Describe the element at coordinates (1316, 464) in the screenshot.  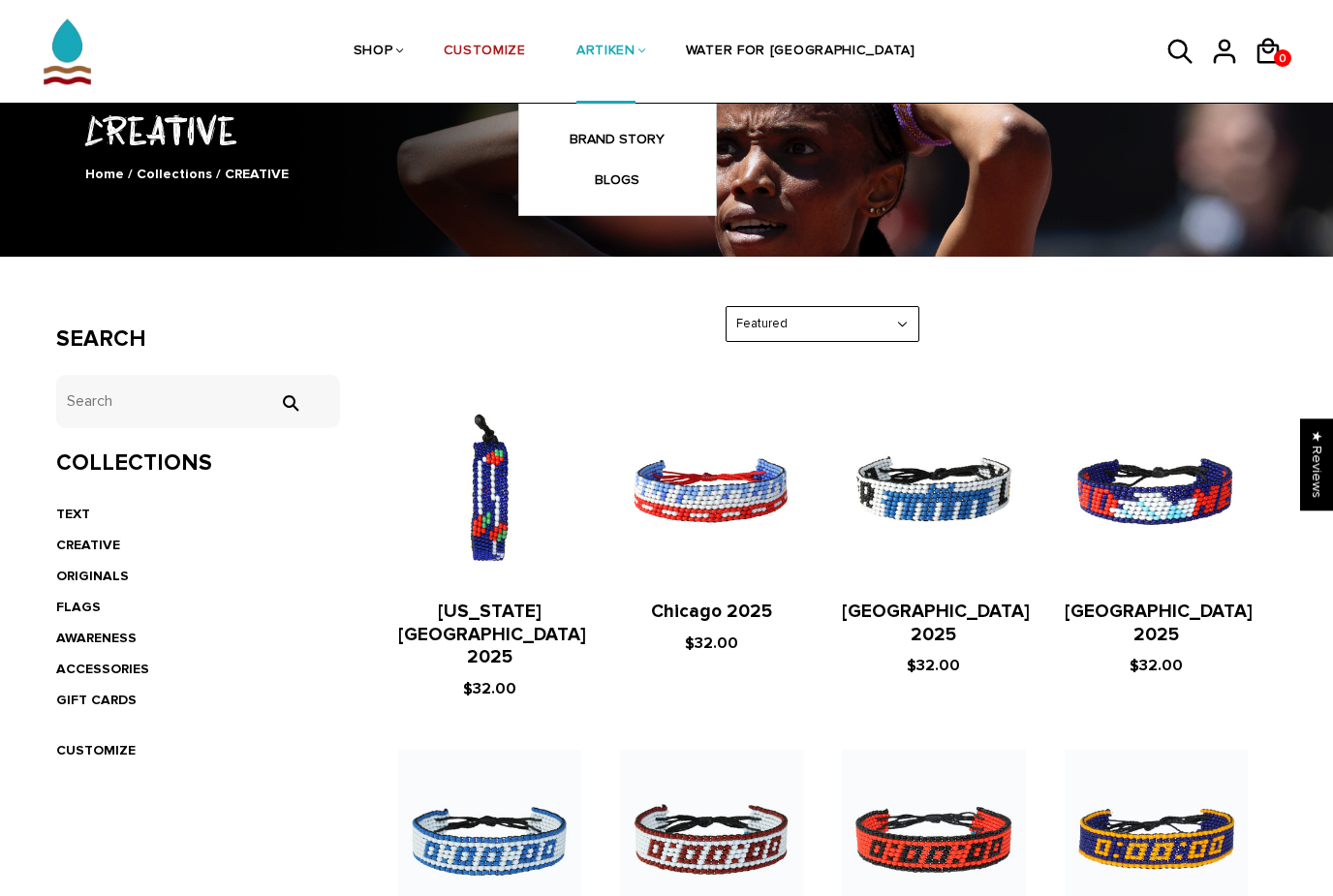
I see `div: Click to open Judge.me floating reviews tab` at that location.